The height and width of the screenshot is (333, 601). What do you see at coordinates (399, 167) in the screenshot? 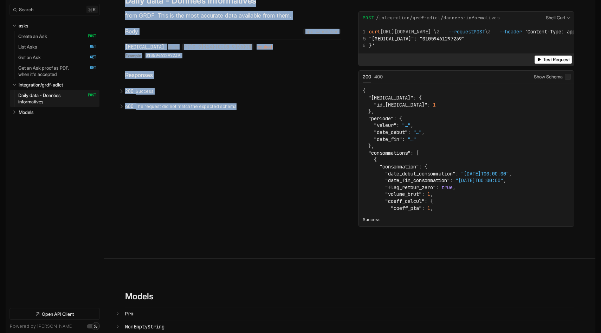
I see `span: "consommation"` at bounding box center [399, 167].